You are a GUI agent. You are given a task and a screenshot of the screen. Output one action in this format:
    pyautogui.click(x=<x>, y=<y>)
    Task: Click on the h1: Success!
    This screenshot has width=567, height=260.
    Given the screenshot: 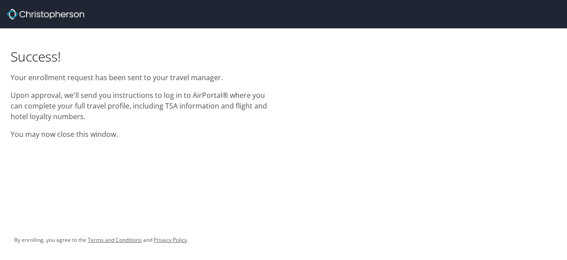 What is the action you would take?
    pyautogui.click(x=142, y=56)
    